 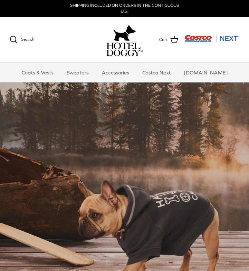 I want to click on a: Costco Next, so click(x=156, y=72).